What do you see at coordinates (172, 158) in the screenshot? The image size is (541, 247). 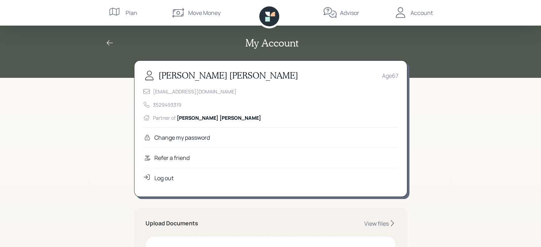 I see `div: Refer a friend` at bounding box center [172, 158].